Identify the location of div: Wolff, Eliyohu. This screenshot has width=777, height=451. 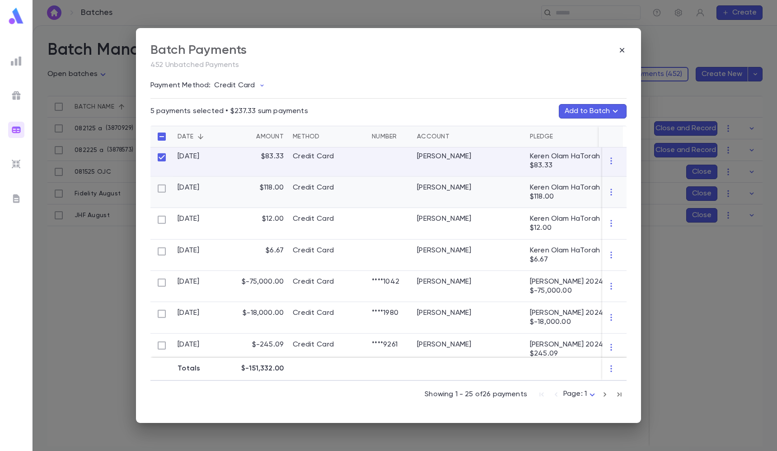
(444, 156).